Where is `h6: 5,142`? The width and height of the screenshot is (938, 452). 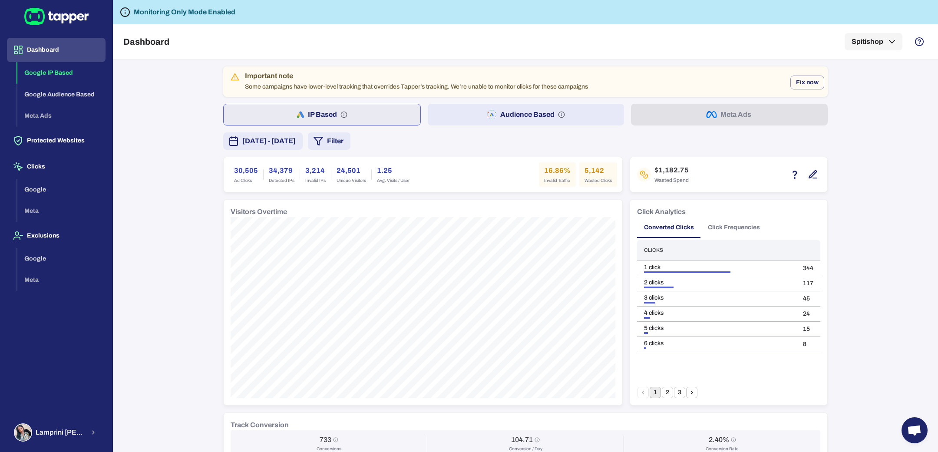
h6: 5,142 is located at coordinates (598, 171).